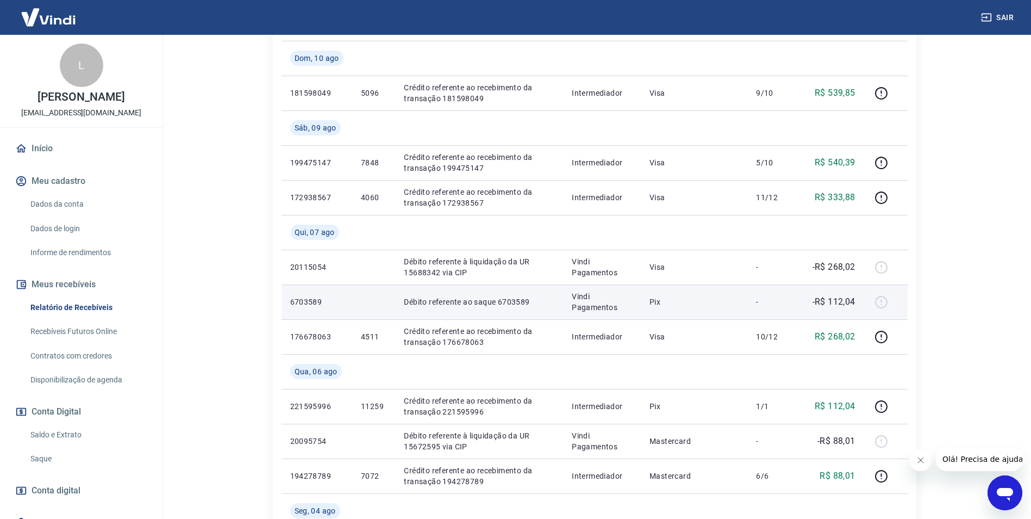 This screenshot has height=519, width=1031. I want to click on p: Débito referente ao saque 6703589, so click(479, 302).